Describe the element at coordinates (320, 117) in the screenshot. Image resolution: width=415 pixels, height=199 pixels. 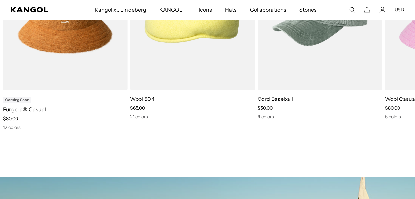
I see `div: 9 colors` at that location.